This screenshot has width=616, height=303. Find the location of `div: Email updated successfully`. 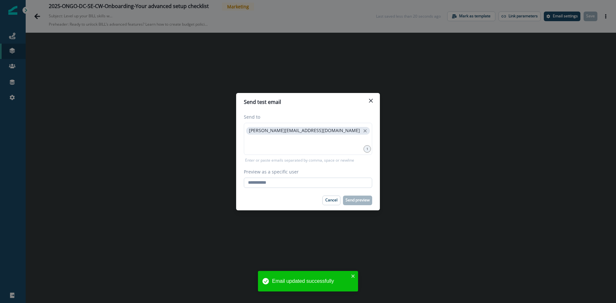

div: Email updated successfully is located at coordinates (311, 282).